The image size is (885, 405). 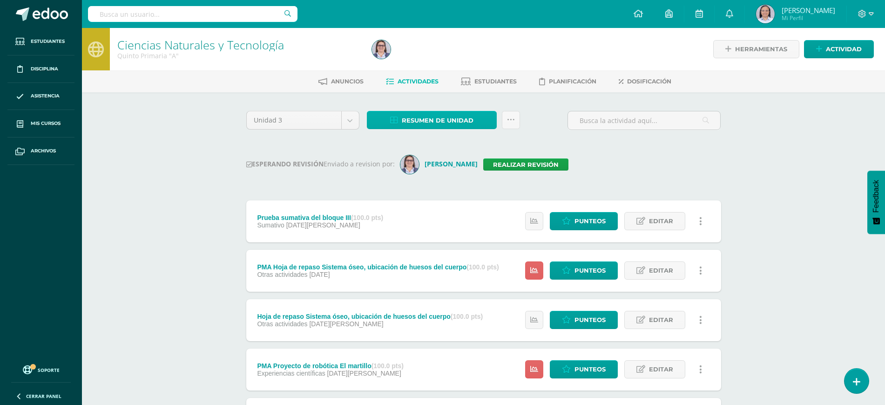 I want to click on span: Resumen de unidad, so click(x=438, y=120).